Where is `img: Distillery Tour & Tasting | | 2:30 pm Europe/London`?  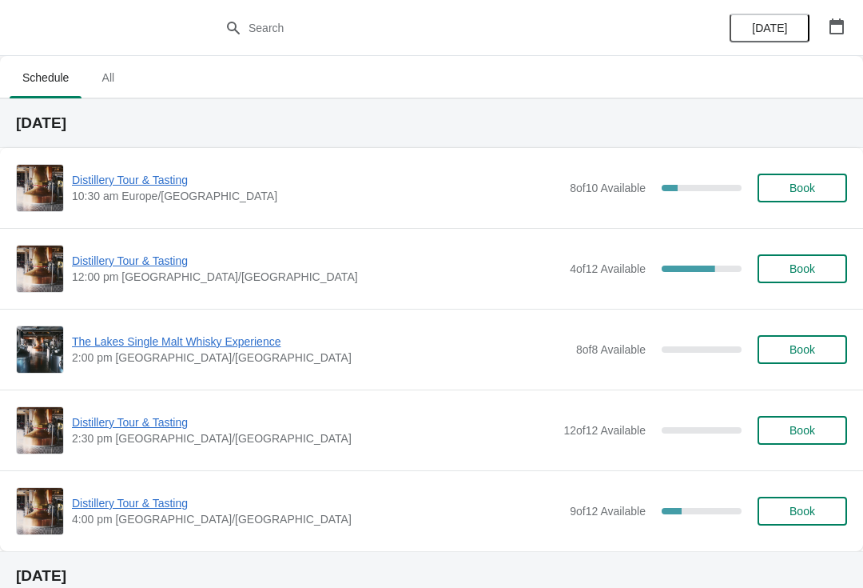
img: Distillery Tour & Tasting | | 2:30 pm Europe/London is located at coordinates (40, 430).